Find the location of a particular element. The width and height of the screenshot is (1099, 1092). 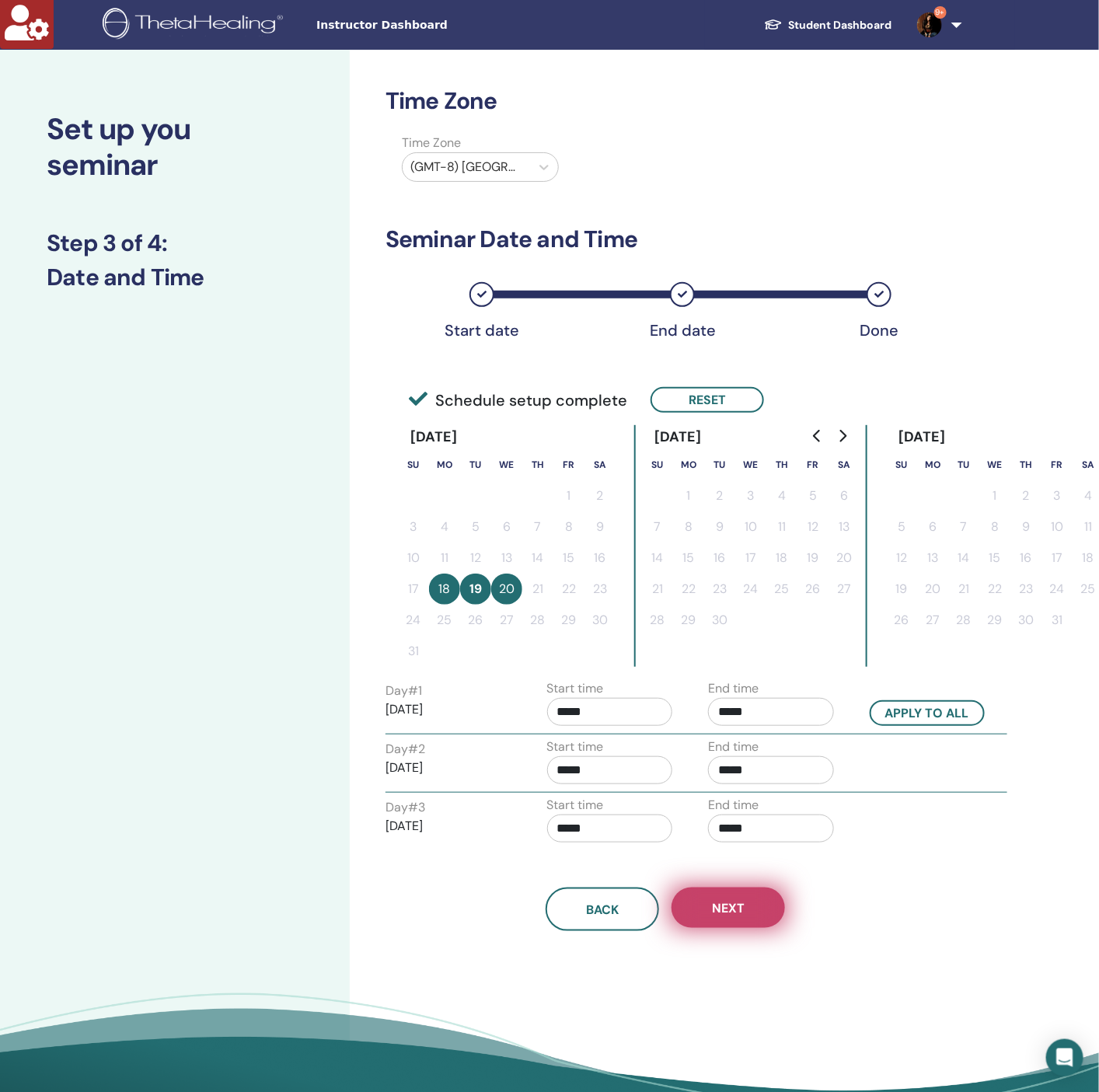

div: Open Intercom Messenger is located at coordinates (1065, 1057).